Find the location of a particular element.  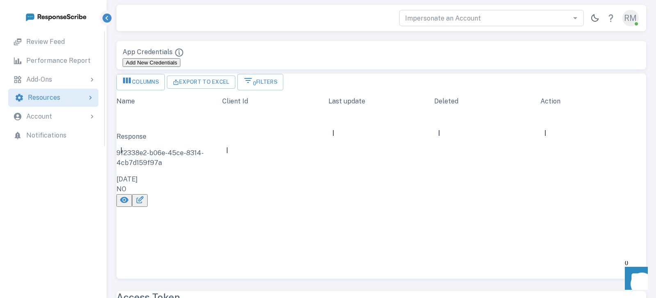

a: Performance Report is located at coordinates (53, 61).